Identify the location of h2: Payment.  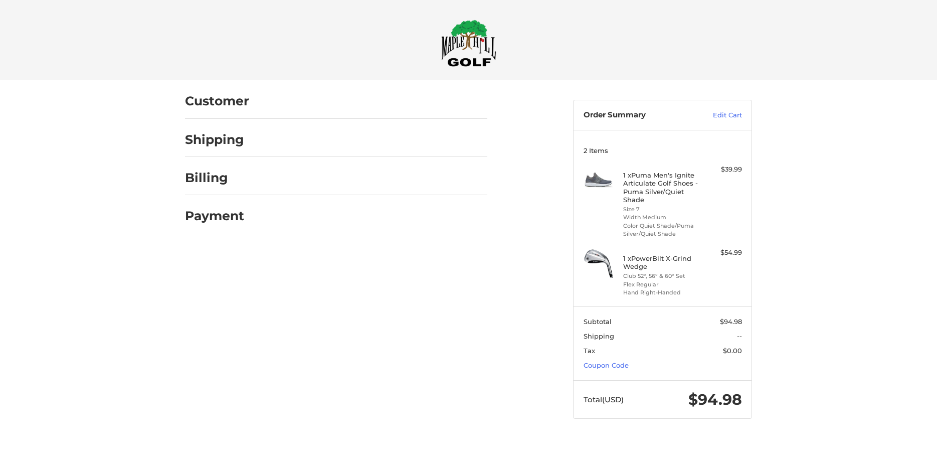
(215, 216).